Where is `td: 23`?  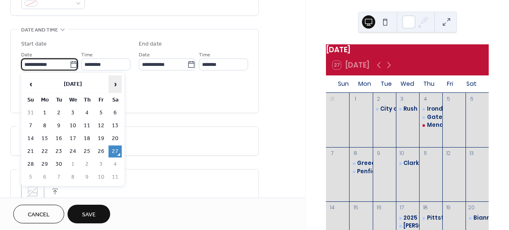 td: 23 is located at coordinates (59, 151).